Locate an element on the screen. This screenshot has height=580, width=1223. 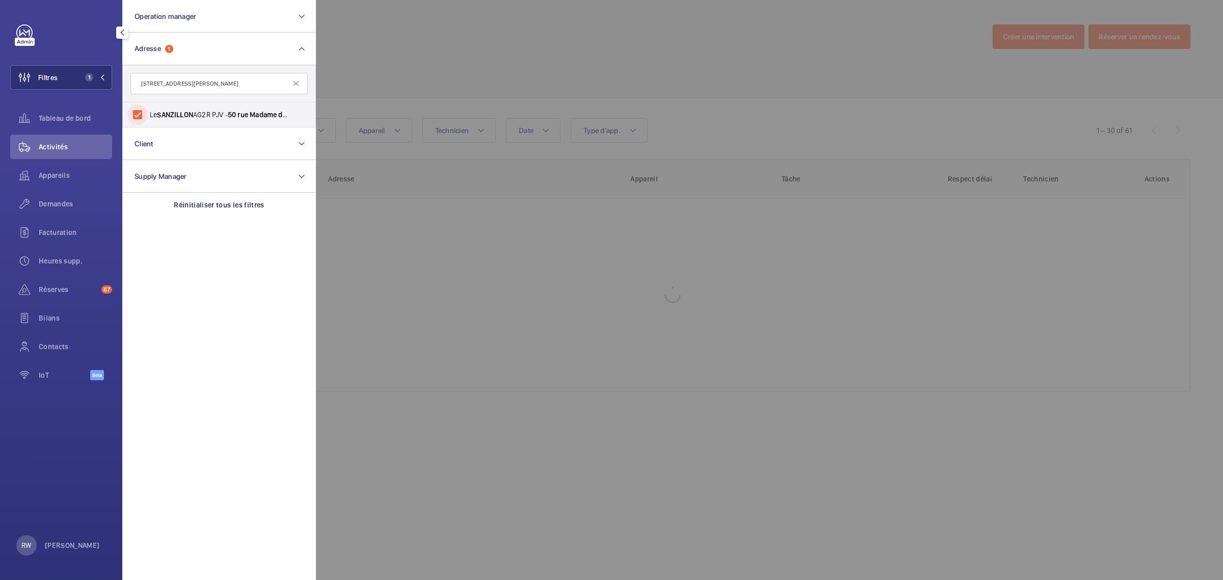
span: Appareils is located at coordinates (75, 175).